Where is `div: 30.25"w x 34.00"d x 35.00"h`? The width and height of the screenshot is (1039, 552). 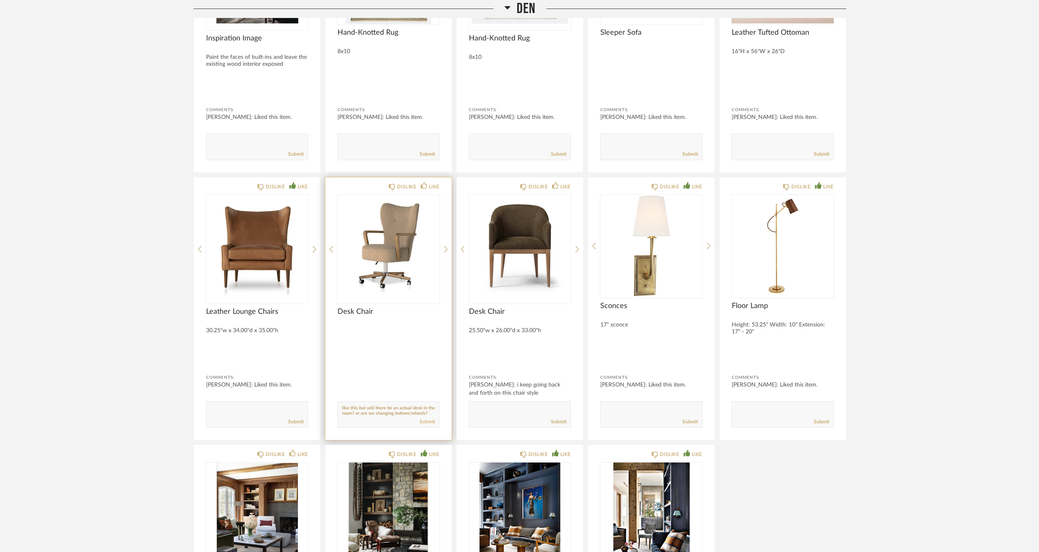 div: 30.25"w x 34.00"d x 35.00"h is located at coordinates (257, 330).